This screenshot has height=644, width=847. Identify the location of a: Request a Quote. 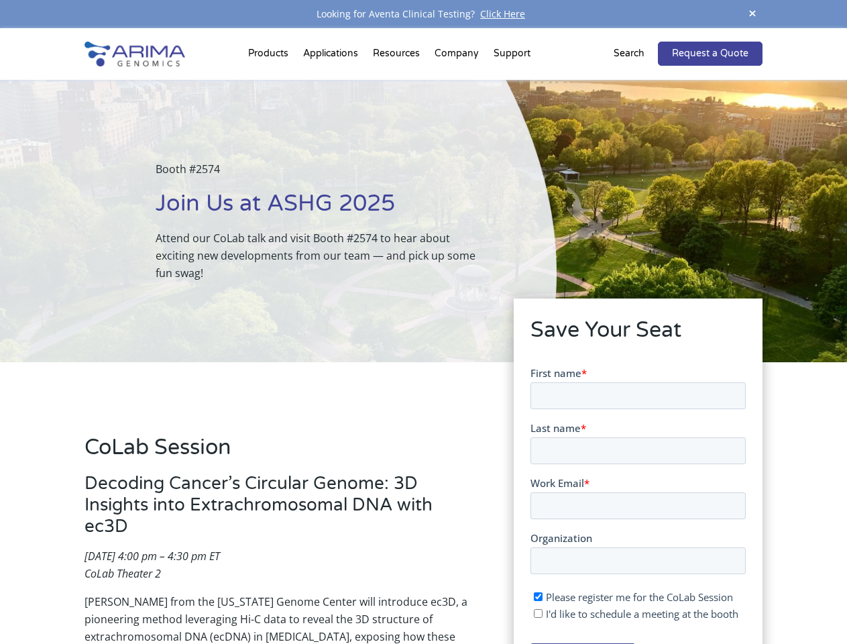
(710, 54).